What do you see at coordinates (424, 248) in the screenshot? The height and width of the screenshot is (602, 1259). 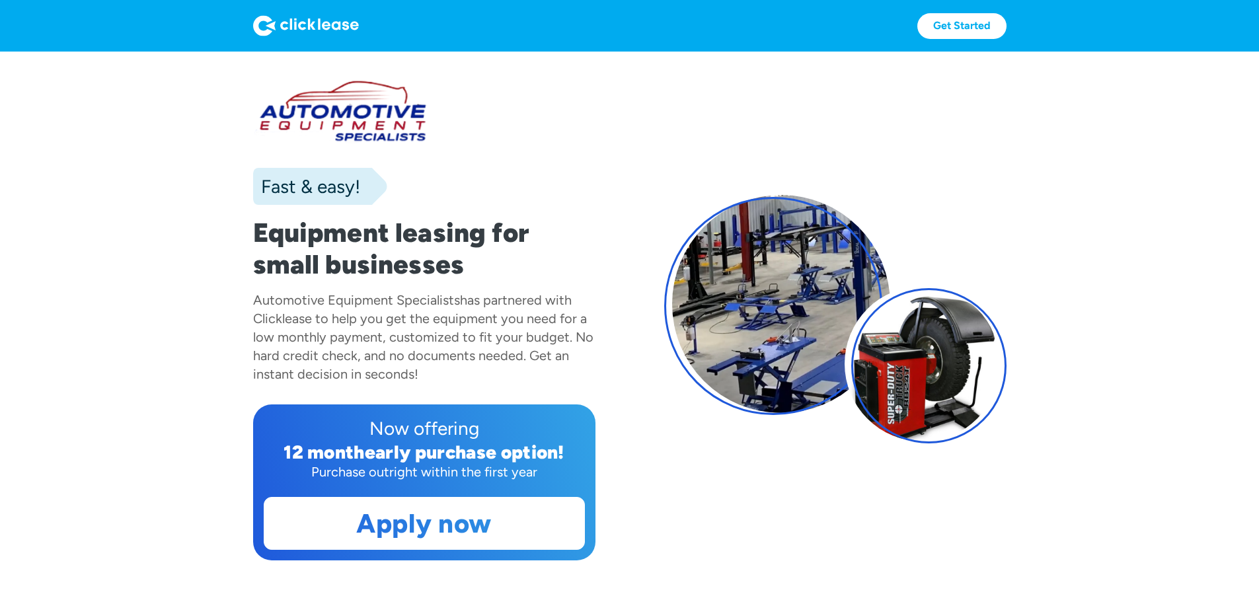 I see `h1: Equipment leasing for small businesses` at bounding box center [424, 248].